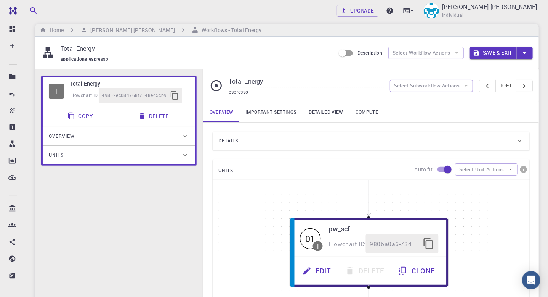 The width and height of the screenshot is (548, 297). What do you see at coordinates (119, 155) in the screenshot?
I see `div: Units` at bounding box center [119, 155].